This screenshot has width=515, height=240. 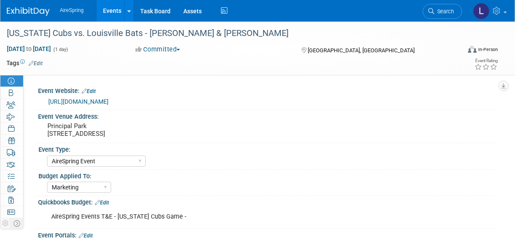 I want to click on div: Event Venue Address:, so click(x=268, y=115).